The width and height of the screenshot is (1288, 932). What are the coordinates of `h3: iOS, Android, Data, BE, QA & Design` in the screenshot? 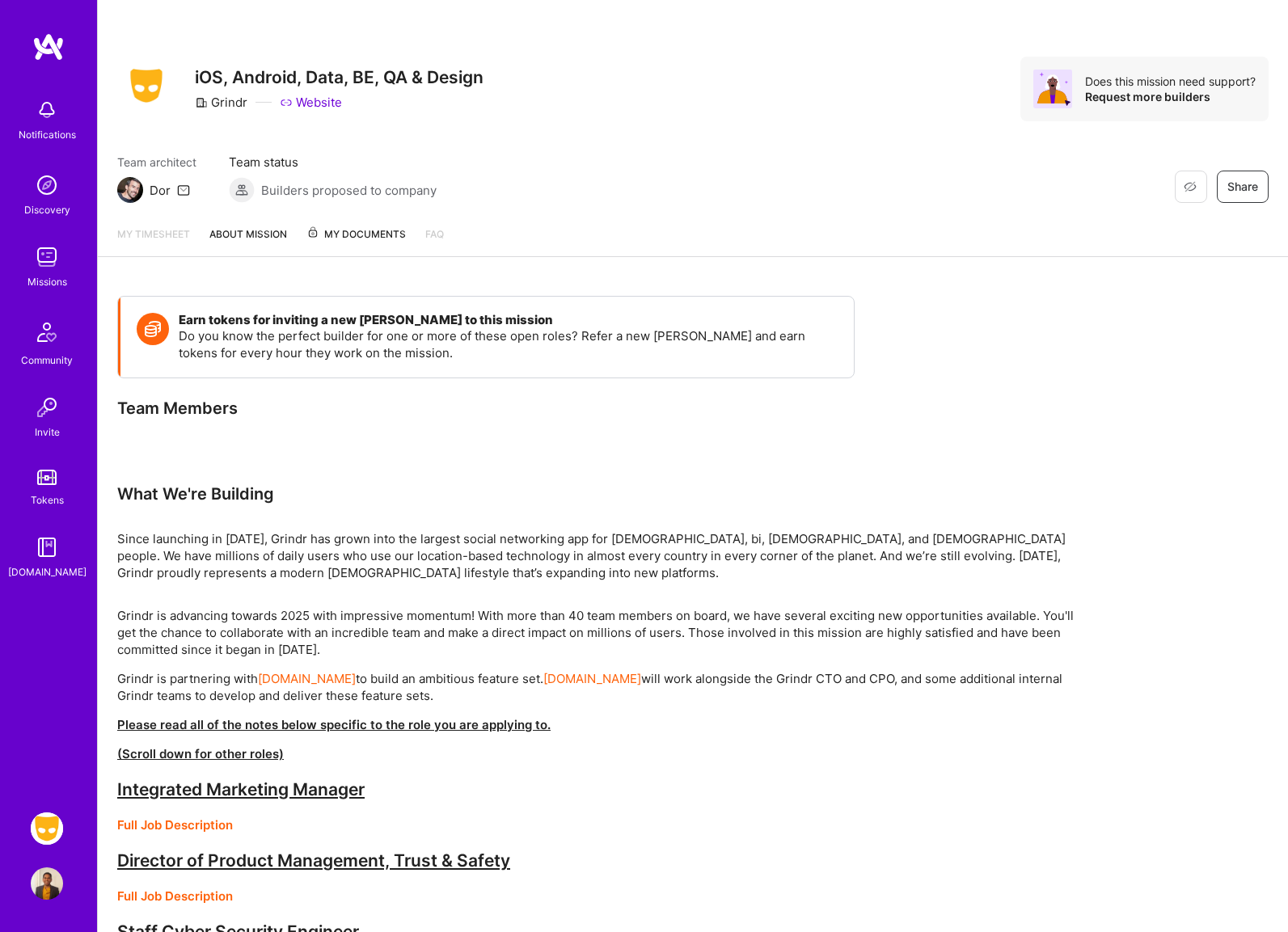 It's located at (339, 77).